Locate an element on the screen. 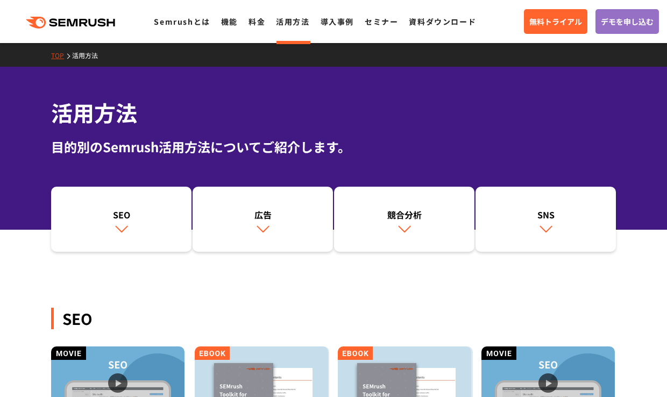 This screenshot has width=667, height=397. a: デモを申し込む is located at coordinates (627, 22).